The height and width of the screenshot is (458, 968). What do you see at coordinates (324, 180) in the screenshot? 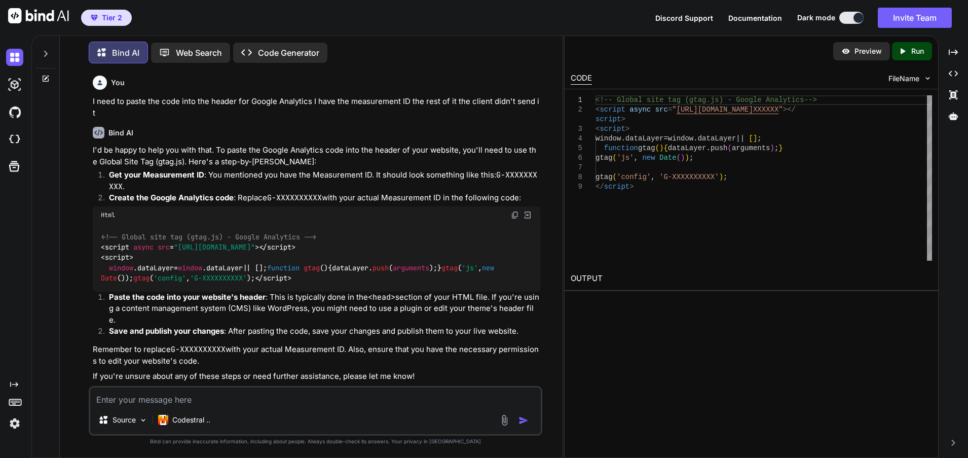
I see `p: : You mentioned you have the Measurement ID. It should look something like this: .` at bounding box center [324, 180].